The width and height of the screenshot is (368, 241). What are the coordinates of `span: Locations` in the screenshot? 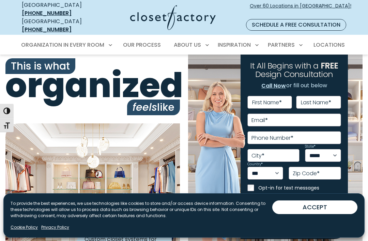 It's located at (330, 45).